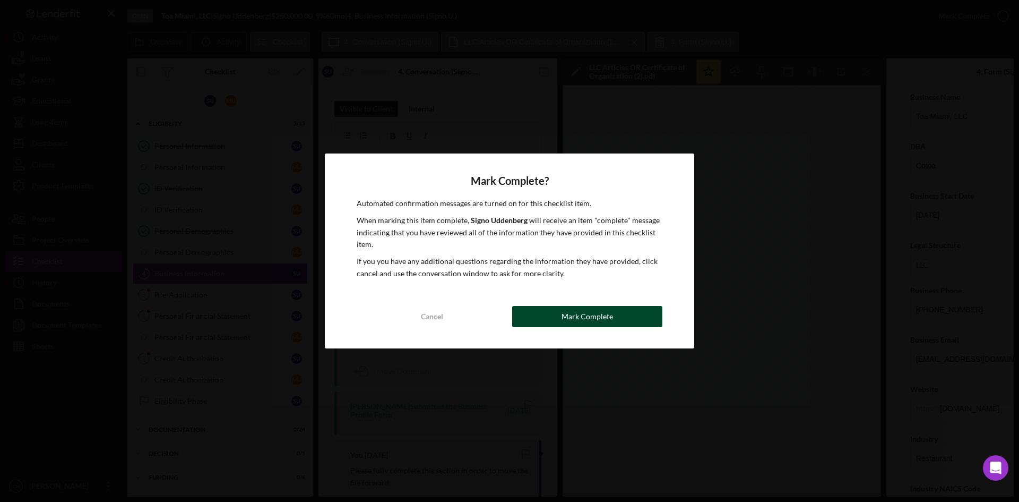 This screenshot has height=502, width=1019. I want to click on div: Open Intercom Messenger, so click(996, 468).